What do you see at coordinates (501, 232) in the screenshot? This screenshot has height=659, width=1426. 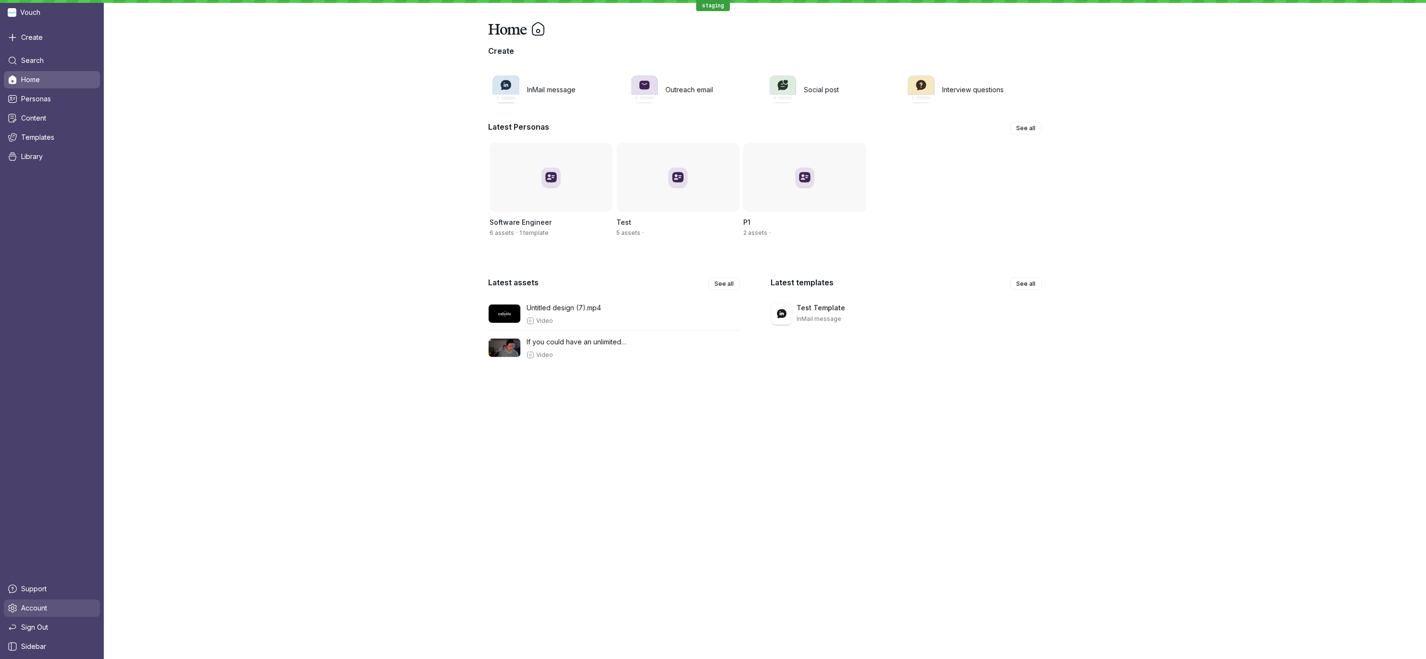 I see `span: 6 assets` at bounding box center [501, 232].